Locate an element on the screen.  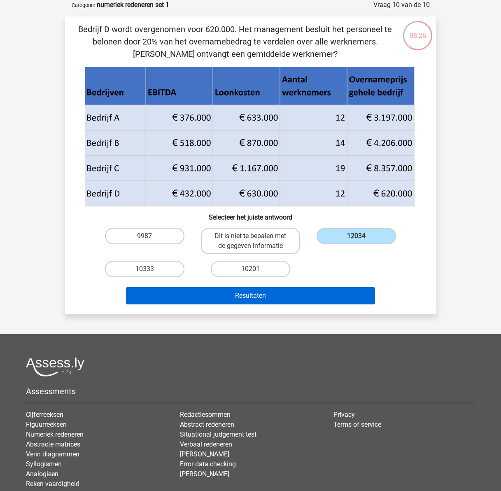
a: Analogieen is located at coordinates (42, 474).